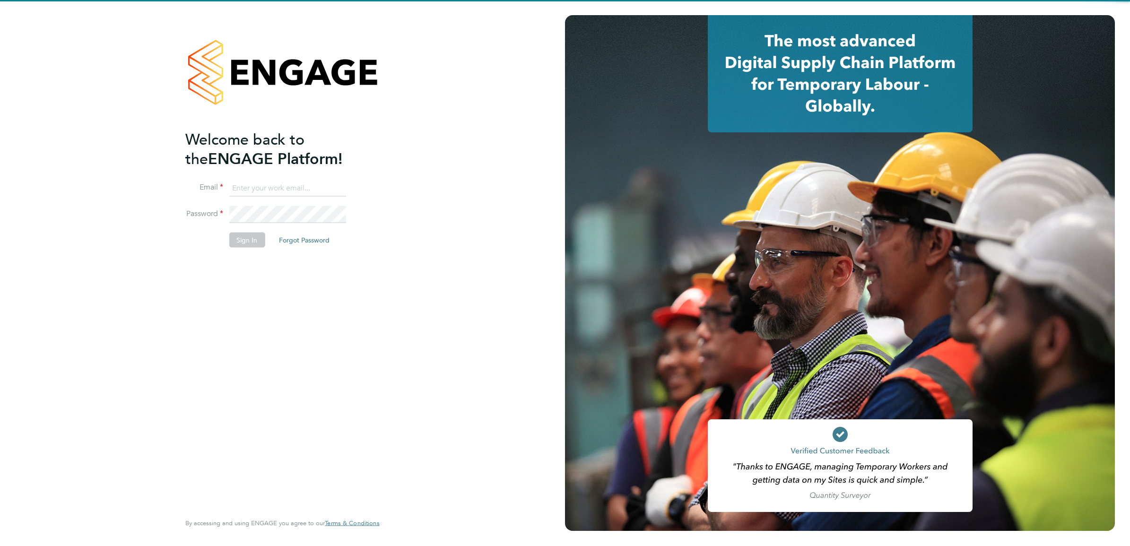  What do you see at coordinates (287, 188) in the screenshot?
I see `input: Enter your work email...` at bounding box center [287, 188].